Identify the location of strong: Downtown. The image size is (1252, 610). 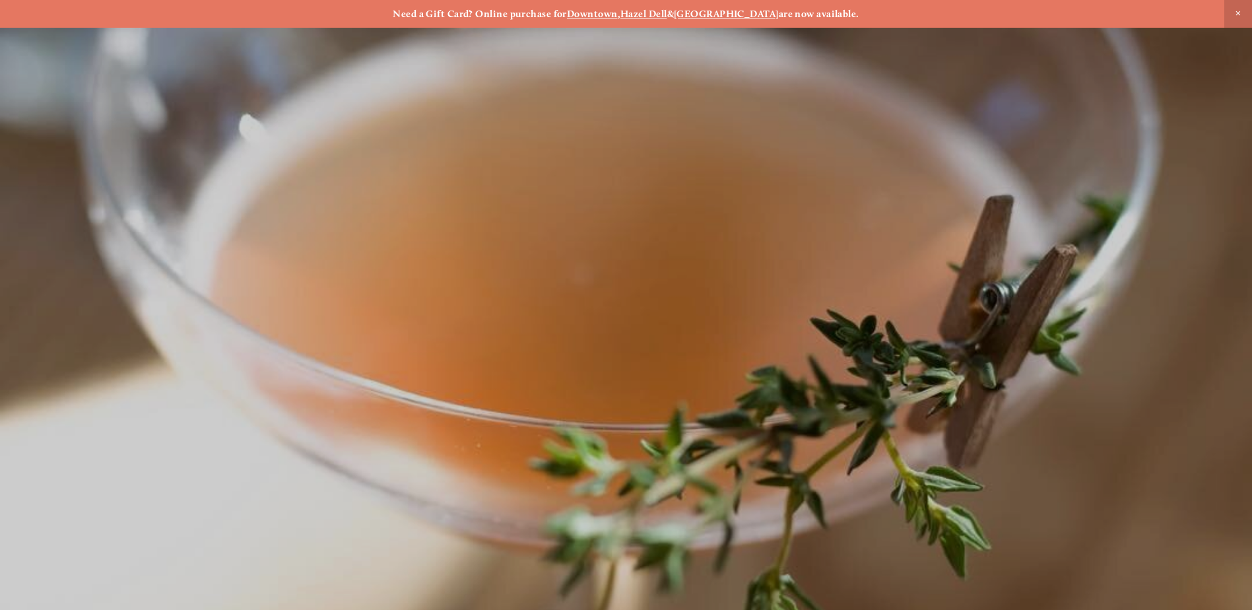
(592, 14).